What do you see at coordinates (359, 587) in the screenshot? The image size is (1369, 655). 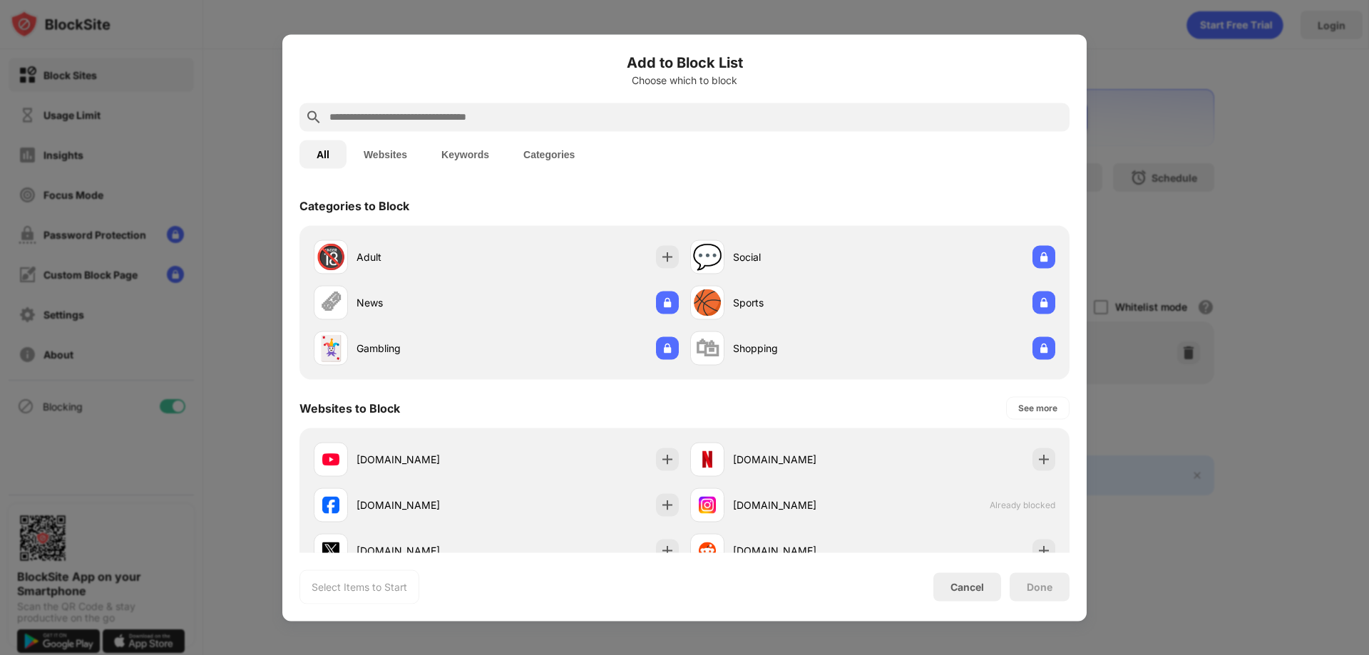 I see `div: Select Items to Start` at bounding box center [359, 587].